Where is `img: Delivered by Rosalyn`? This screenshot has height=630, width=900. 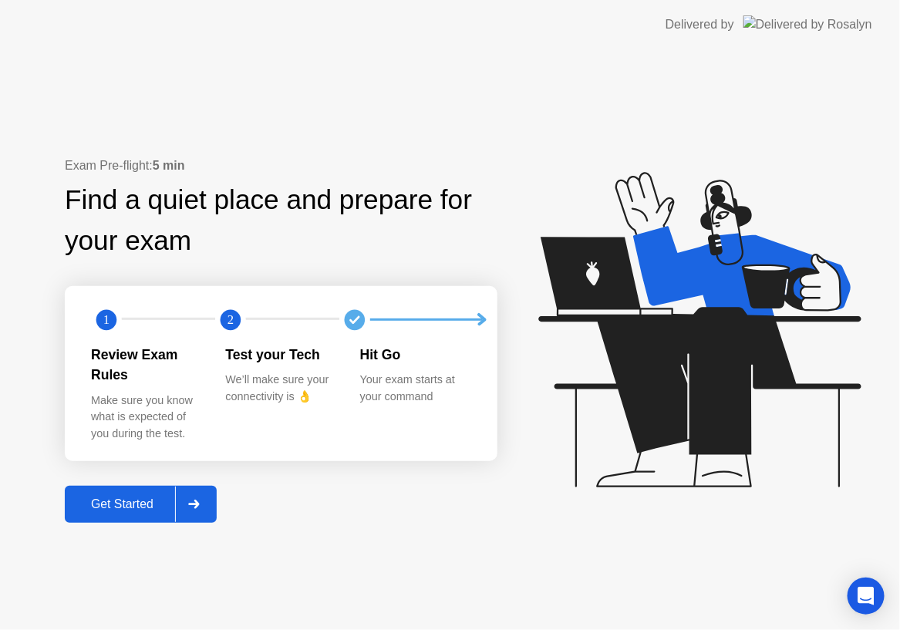
img: Delivered by Rosalyn is located at coordinates (808, 24).